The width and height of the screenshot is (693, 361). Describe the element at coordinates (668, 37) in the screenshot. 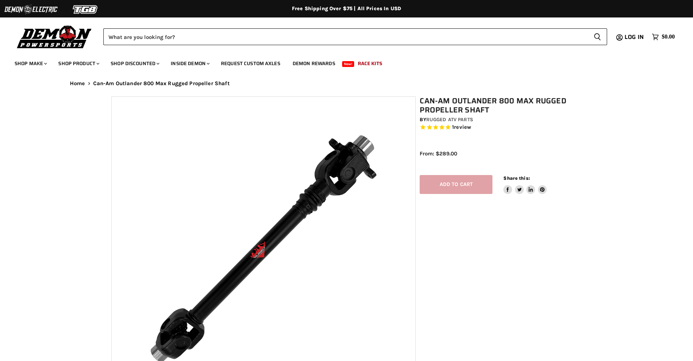

I see `span: $0.00` at that location.